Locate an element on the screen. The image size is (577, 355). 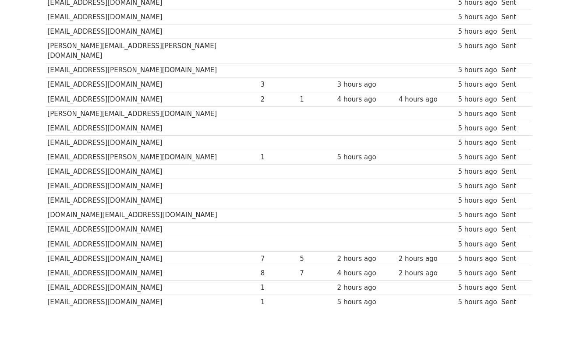
div: Chat Widget is located at coordinates (555, 334).